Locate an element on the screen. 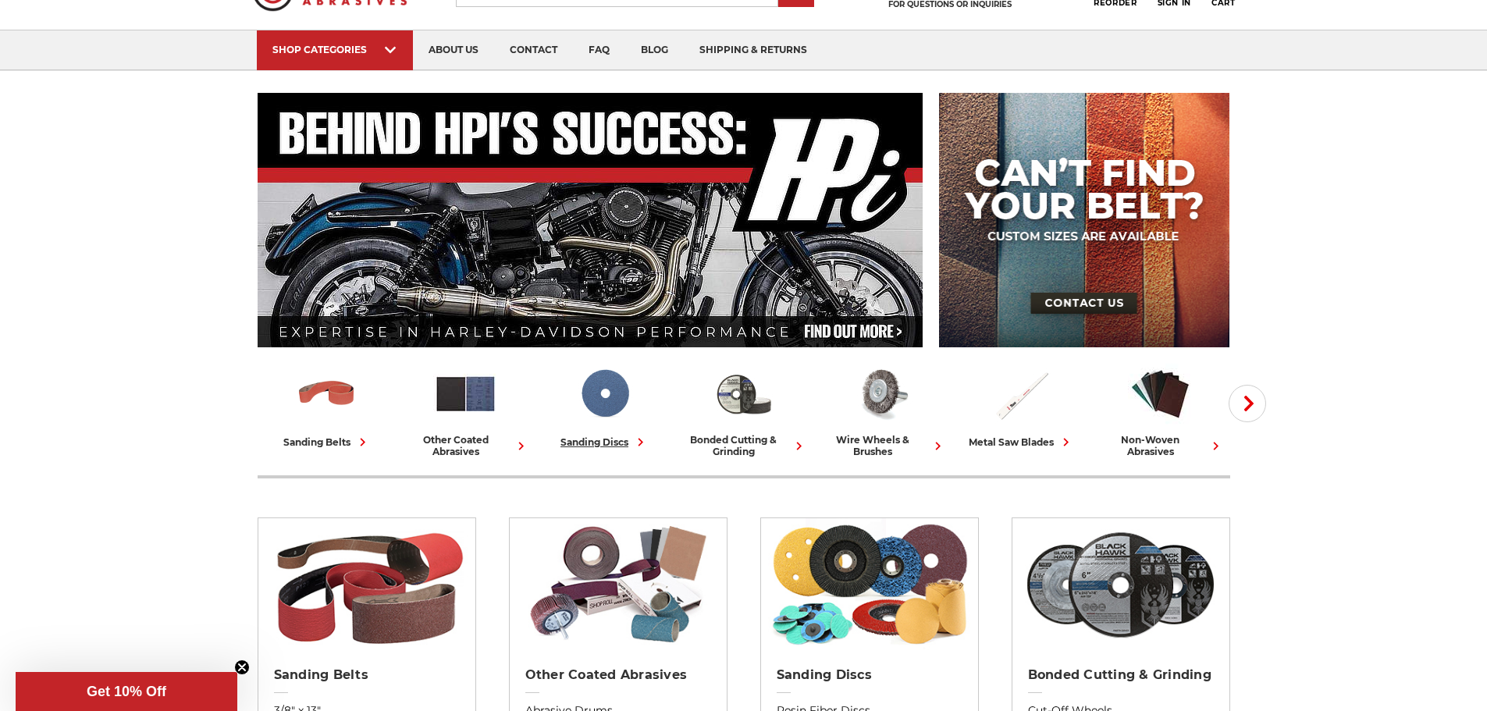  a: wire wheels & brushes is located at coordinates (883, 409).